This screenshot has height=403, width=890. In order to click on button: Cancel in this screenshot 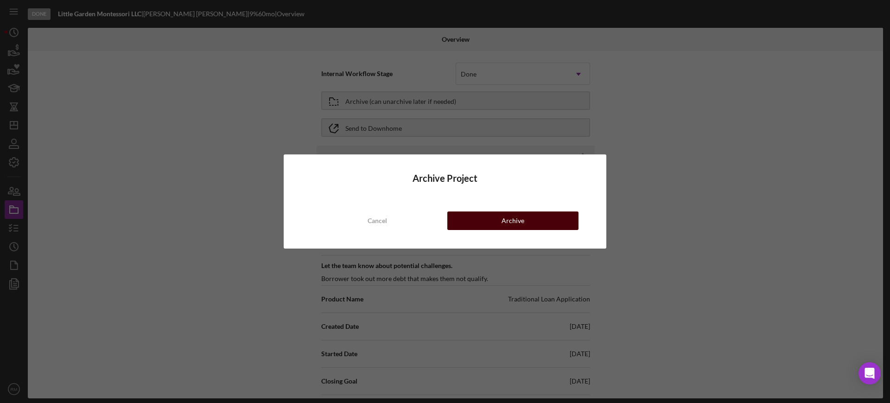, I will do `click(377, 221)`.